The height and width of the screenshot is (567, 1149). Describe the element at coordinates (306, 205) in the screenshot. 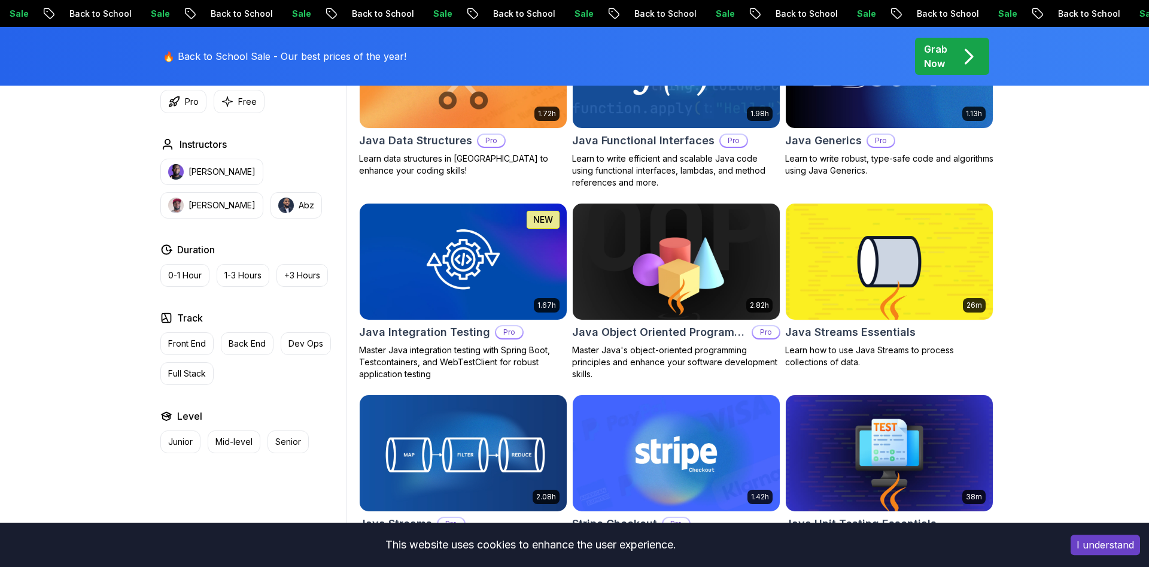

I see `p: Abz` at that location.